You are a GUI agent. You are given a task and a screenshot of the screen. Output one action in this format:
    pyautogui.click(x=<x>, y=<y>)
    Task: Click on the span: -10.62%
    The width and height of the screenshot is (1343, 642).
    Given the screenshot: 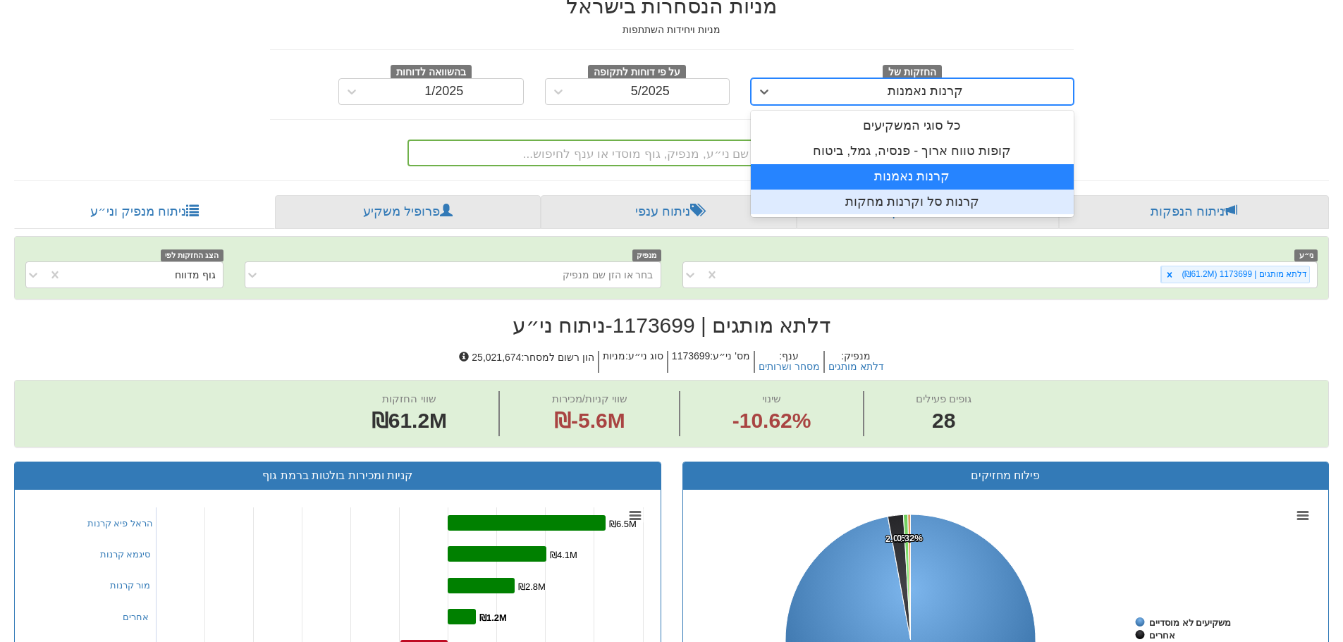 What is the action you would take?
    pyautogui.click(x=772, y=421)
    